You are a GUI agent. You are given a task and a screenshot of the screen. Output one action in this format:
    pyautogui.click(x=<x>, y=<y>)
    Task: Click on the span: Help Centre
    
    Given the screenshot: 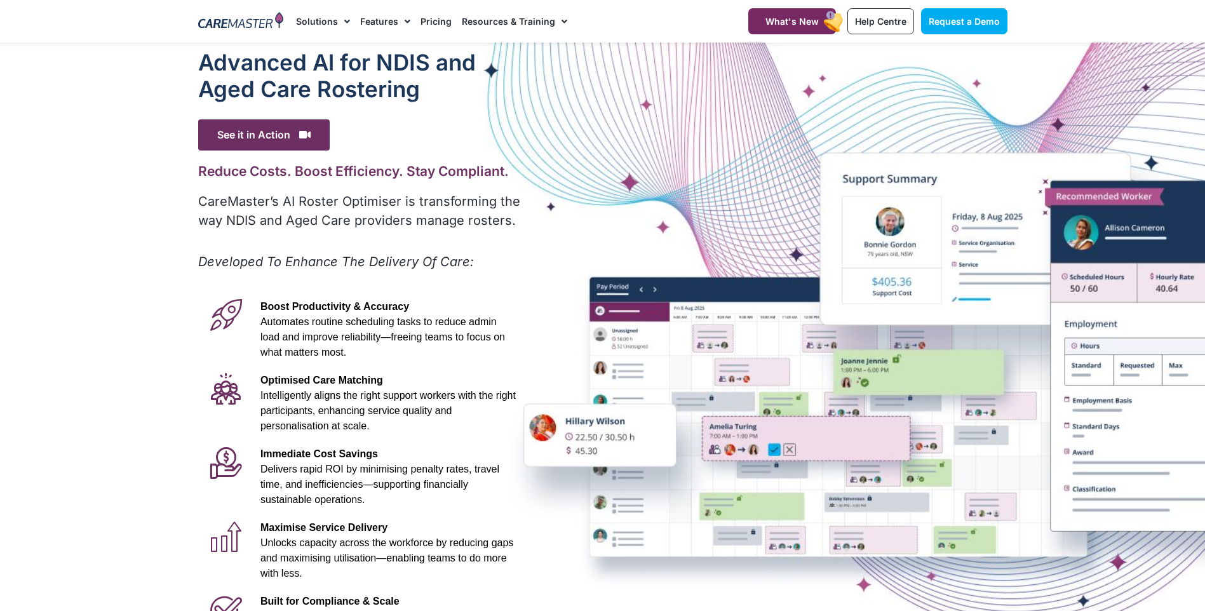 What is the action you would take?
    pyautogui.click(x=880, y=21)
    